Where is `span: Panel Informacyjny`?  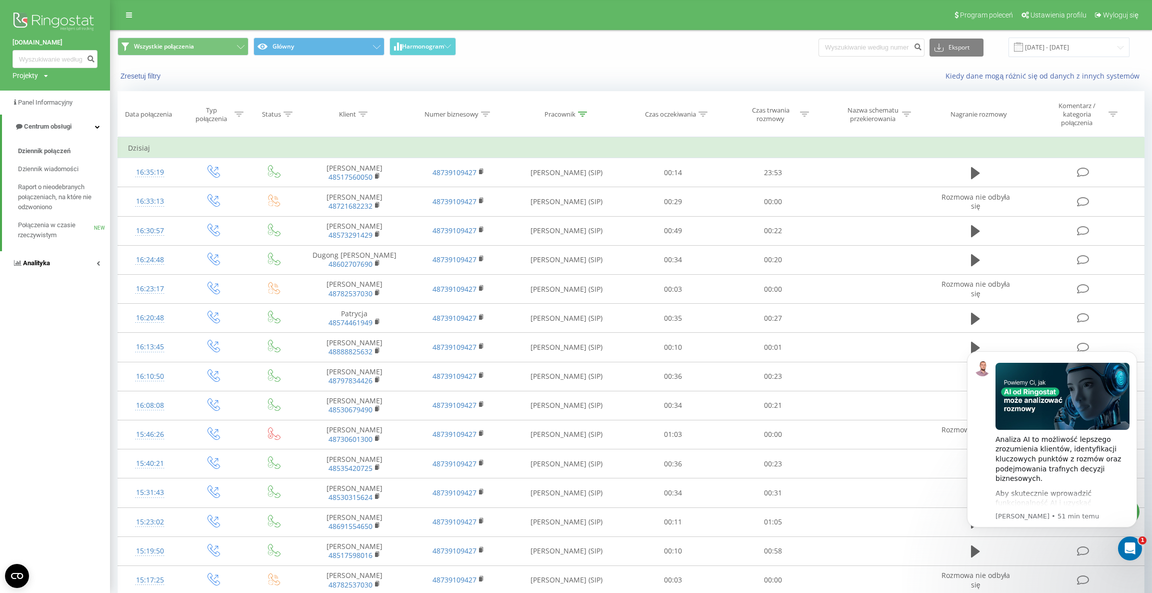 span: Panel Informacyjny is located at coordinates (45, 102).